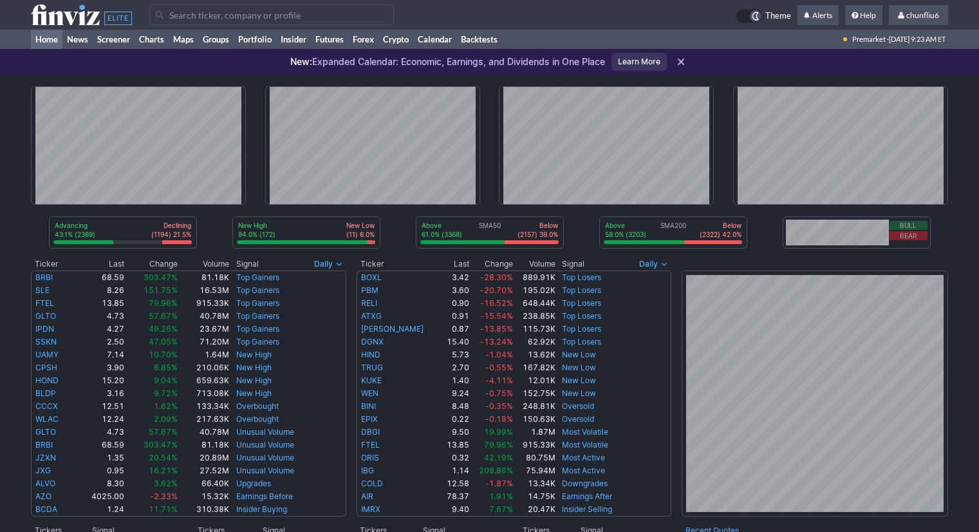 Image resolution: width=979 pixels, height=532 pixels. What do you see at coordinates (163, 496) in the screenshot?
I see `span: -2.33%` at bounding box center [163, 496].